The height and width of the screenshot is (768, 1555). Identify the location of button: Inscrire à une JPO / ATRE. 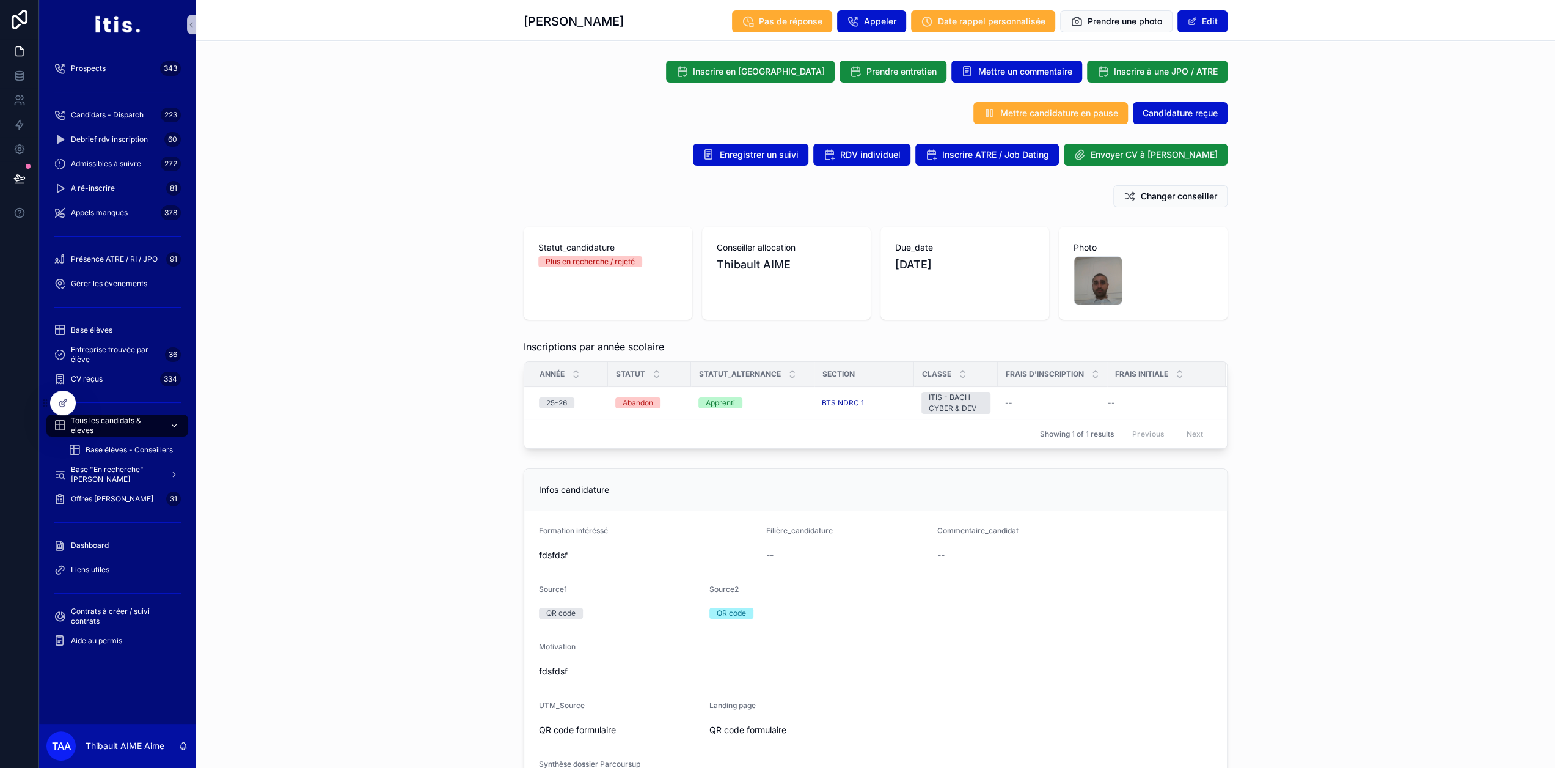
(1157, 71).